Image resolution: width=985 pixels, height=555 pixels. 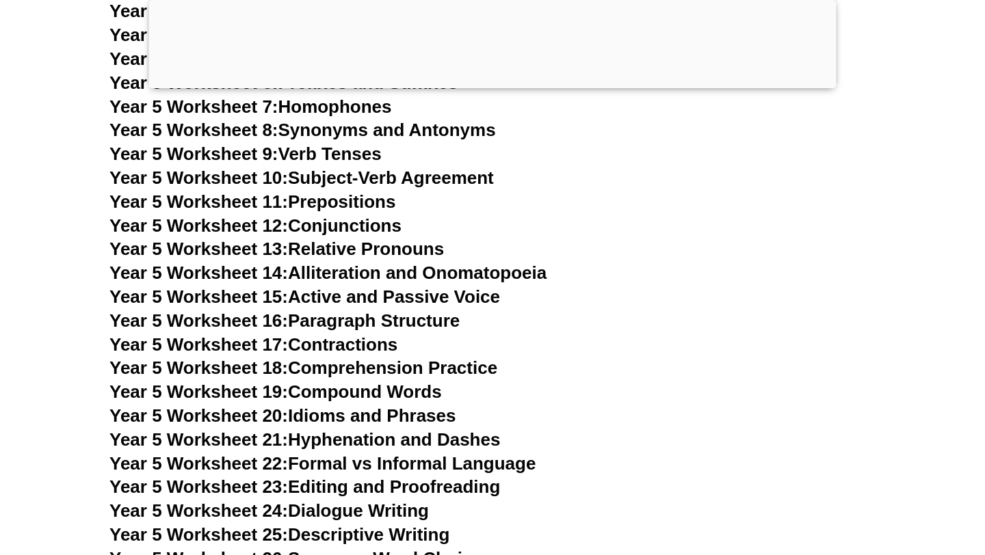 I want to click on a: Year 5 Worksheet 22:Formal vs Informal Language, so click(x=322, y=464).